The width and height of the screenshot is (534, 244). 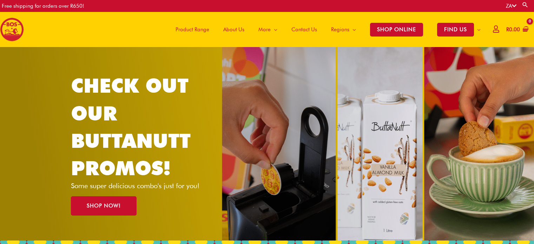 I want to click on a: About Us, so click(x=234, y=29).